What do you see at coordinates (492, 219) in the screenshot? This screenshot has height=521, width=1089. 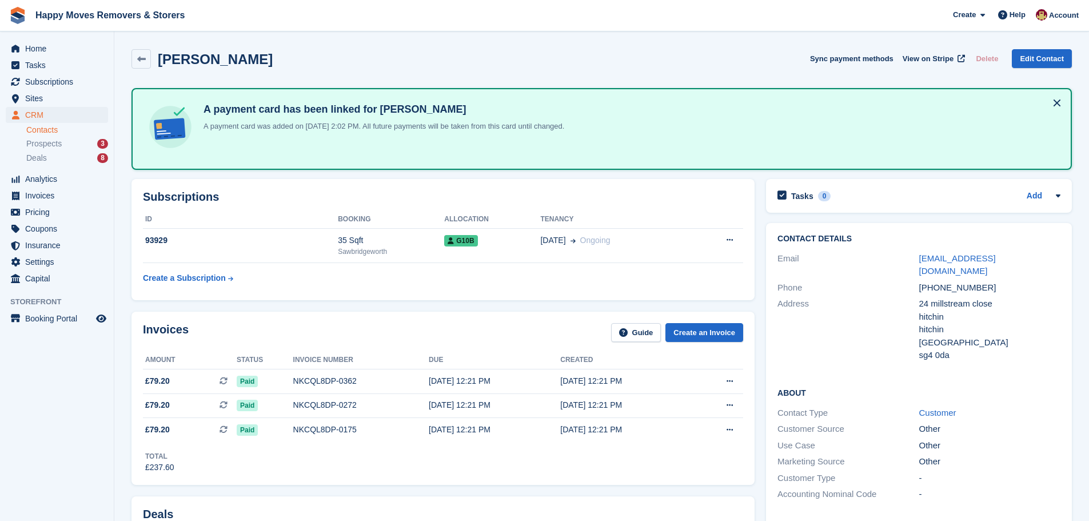 I see `th: Allocation` at bounding box center [492, 219].